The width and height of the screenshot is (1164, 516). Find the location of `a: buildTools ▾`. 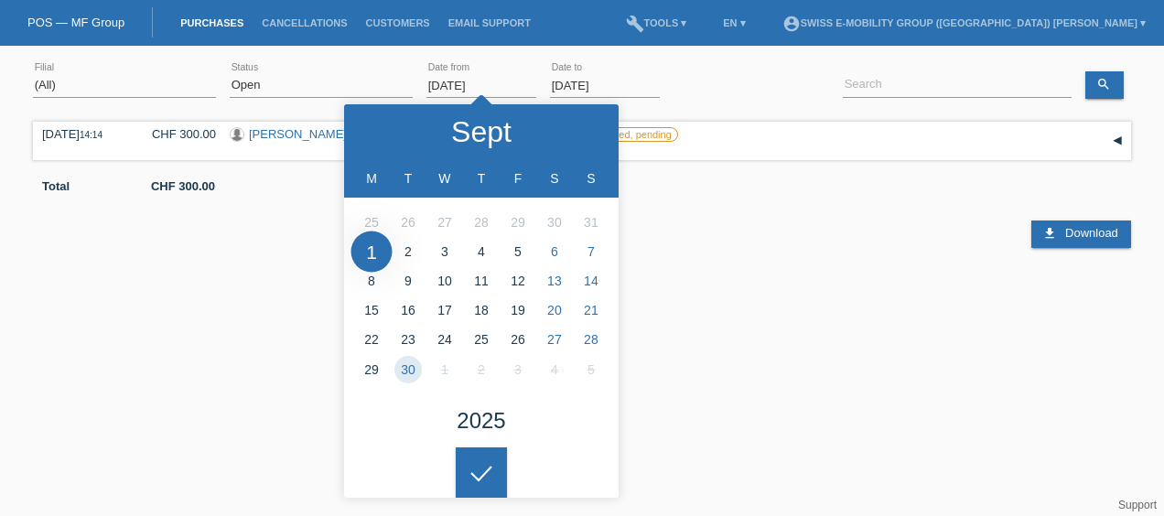

a: buildTools ▾ is located at coordinates (656, 23).